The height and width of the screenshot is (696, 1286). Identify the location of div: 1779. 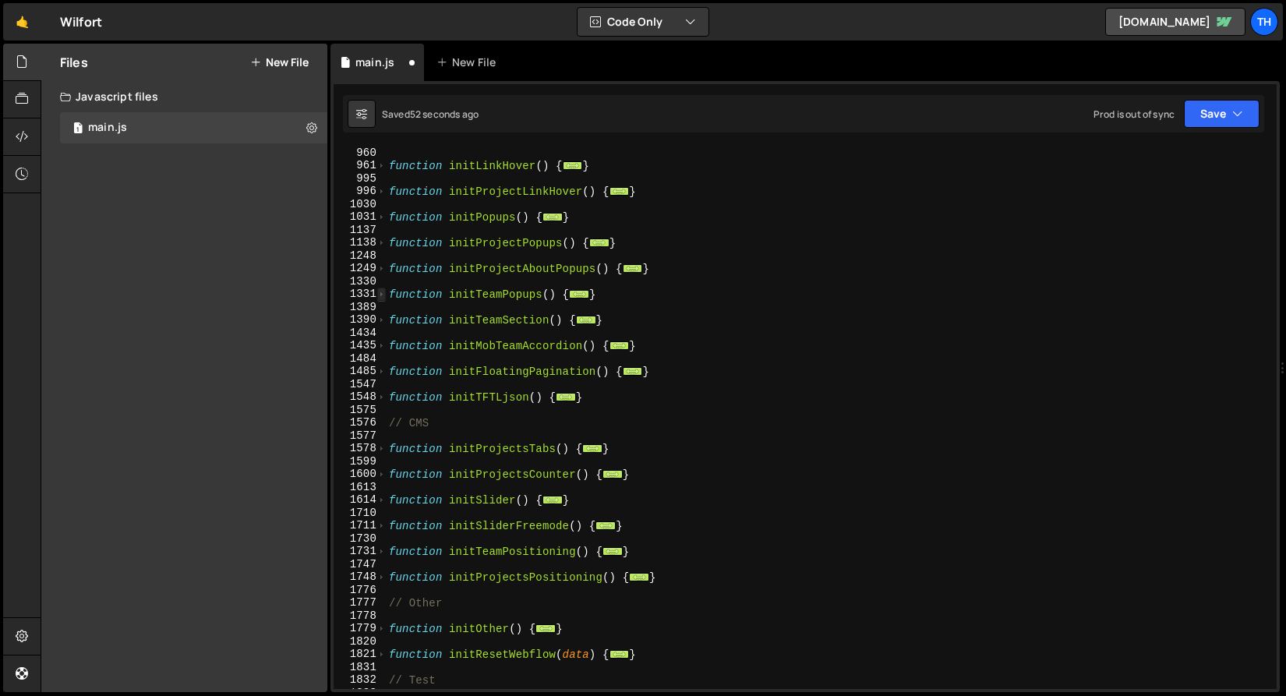
(360, 628).